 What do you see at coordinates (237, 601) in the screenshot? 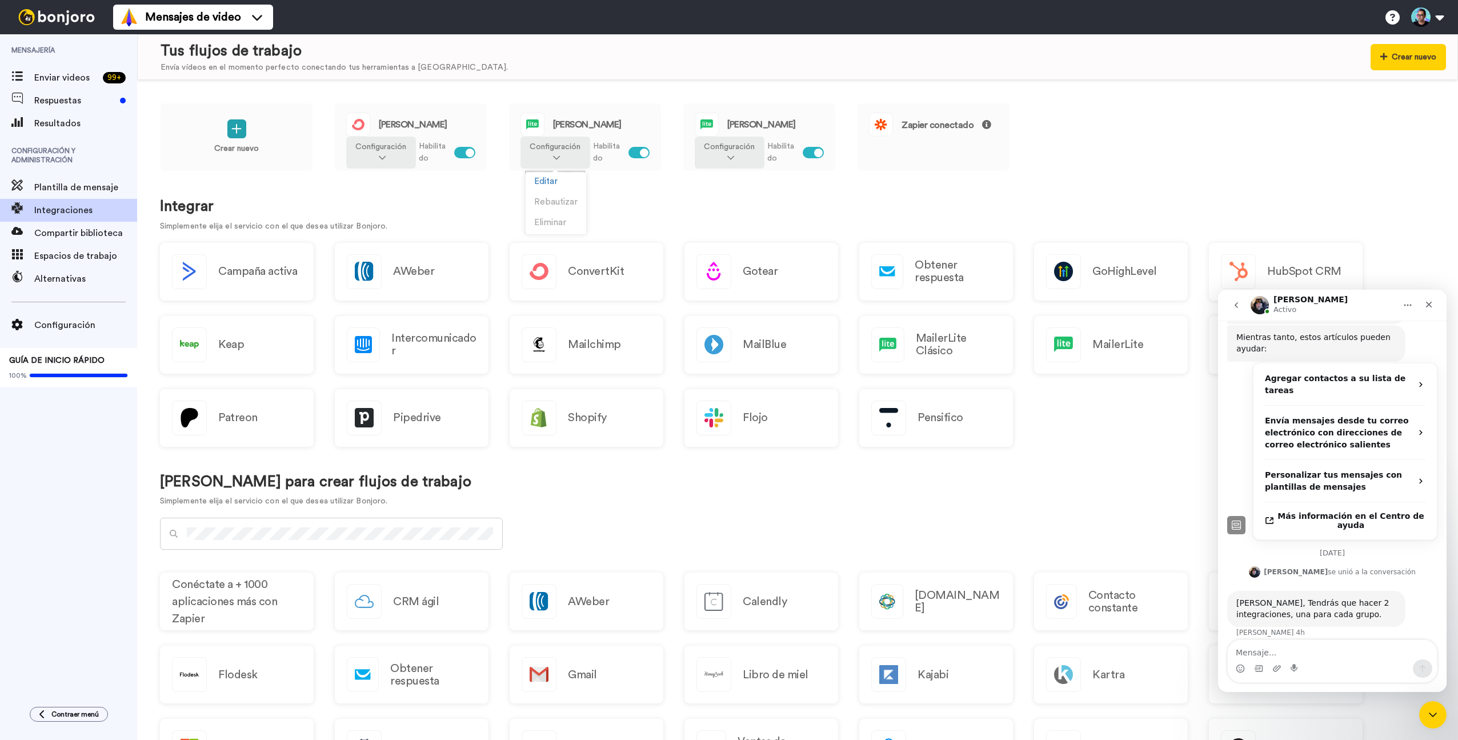
I see `a: Conéctate a + 1000 aplicaciones más con Zapier` at bounding box center [237, 601].